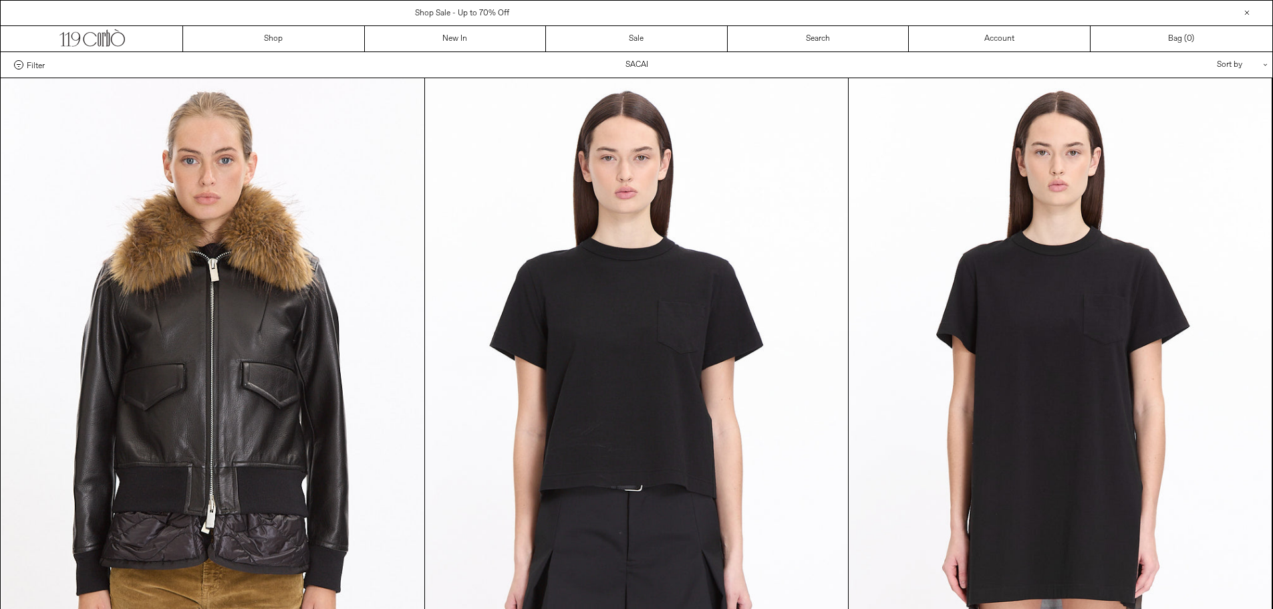  I want to click on a: Shop, so click(274, 39).